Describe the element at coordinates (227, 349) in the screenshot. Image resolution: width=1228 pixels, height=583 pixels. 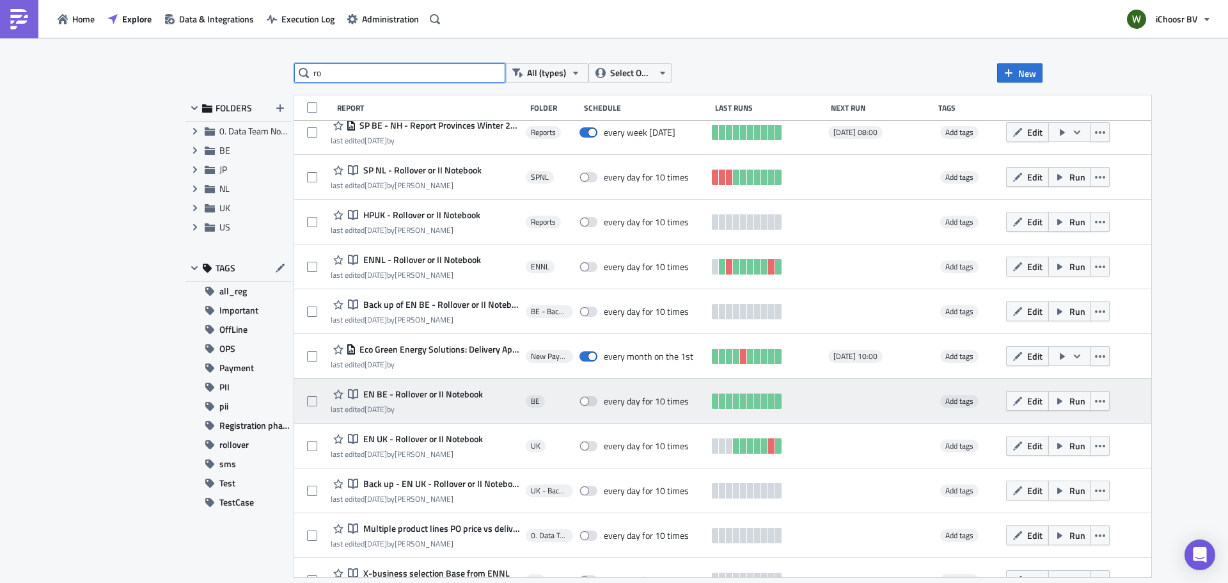
I see `span: OPS` at that location.